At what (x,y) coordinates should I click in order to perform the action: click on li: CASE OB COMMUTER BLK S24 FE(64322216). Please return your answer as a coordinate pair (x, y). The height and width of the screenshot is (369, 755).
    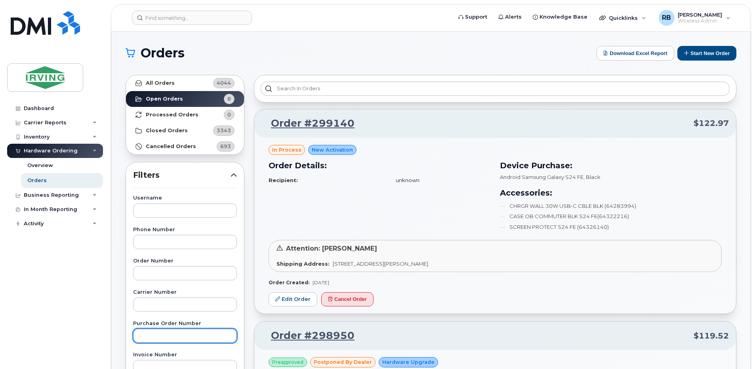
    Looking at the image, I should click on (611, 216).